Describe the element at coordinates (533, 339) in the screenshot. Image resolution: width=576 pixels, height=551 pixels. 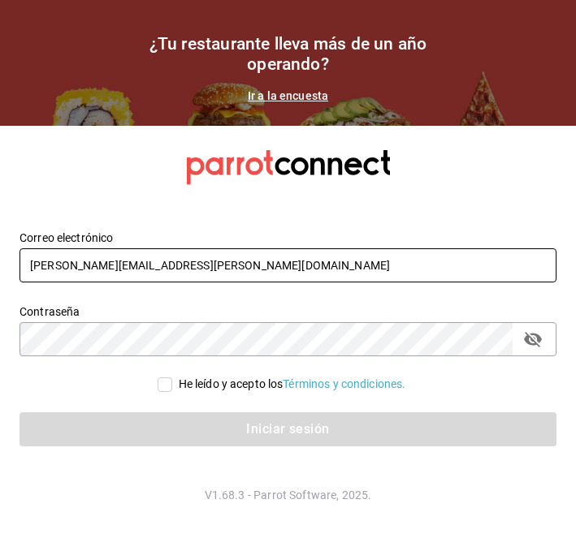
I see `button: passwordField` at that location.